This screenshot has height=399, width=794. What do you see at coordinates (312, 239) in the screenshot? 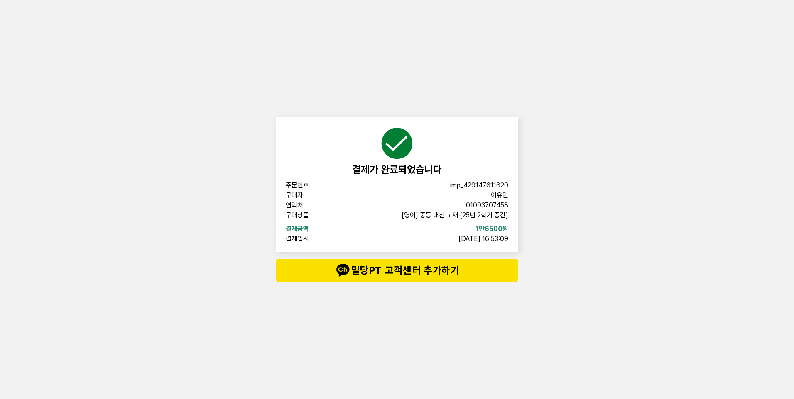
I see `span: 결제일시` at bounding box center [312, 239].